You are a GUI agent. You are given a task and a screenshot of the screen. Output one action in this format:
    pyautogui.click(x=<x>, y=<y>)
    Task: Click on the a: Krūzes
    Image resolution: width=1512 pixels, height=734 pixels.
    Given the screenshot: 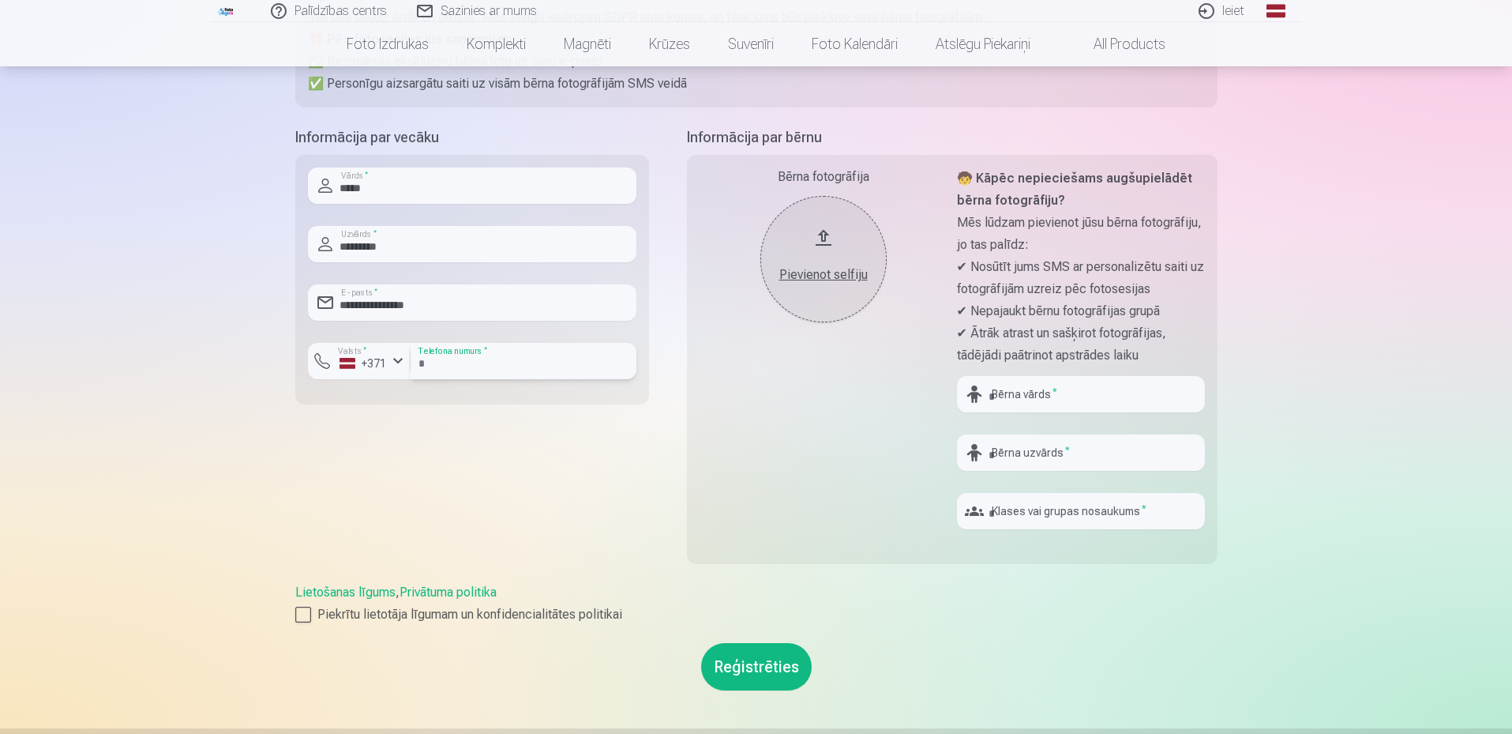 What is the action you would take?
    pyautogui.click(x=670, y=44)
    